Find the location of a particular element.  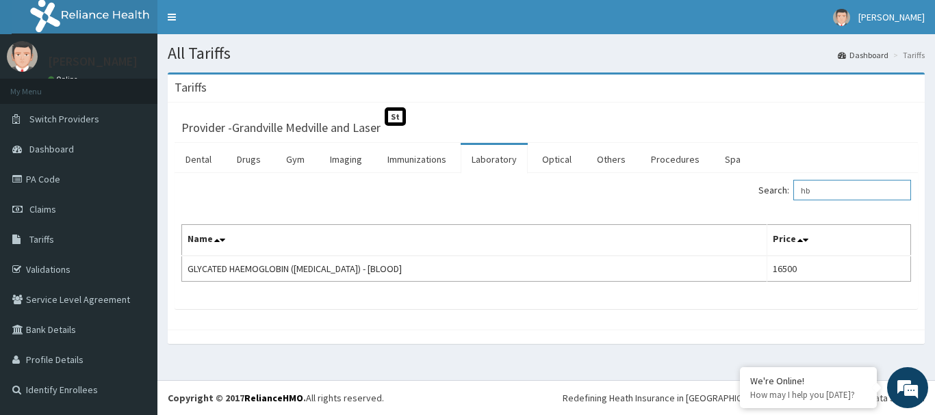

span: Tariffs is located at coordinates (42, 240).